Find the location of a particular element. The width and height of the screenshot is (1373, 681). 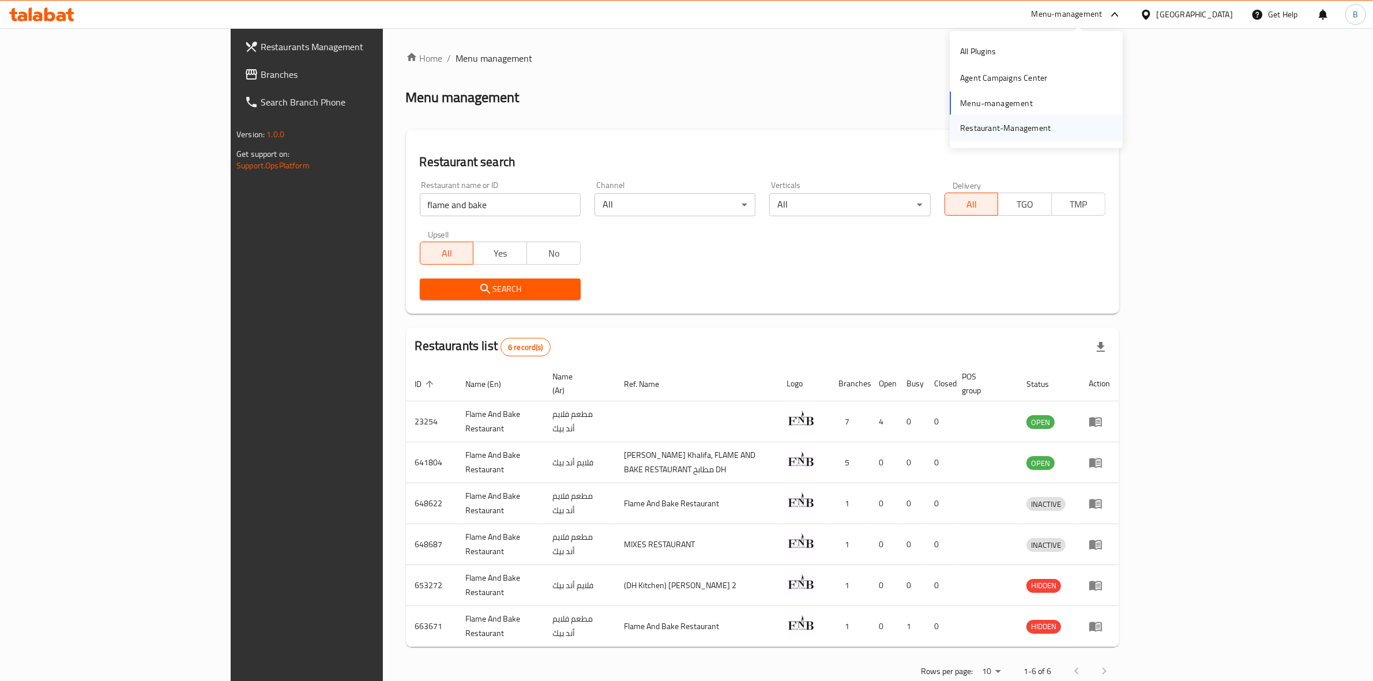

span: No is located at coordinates (554, 253).